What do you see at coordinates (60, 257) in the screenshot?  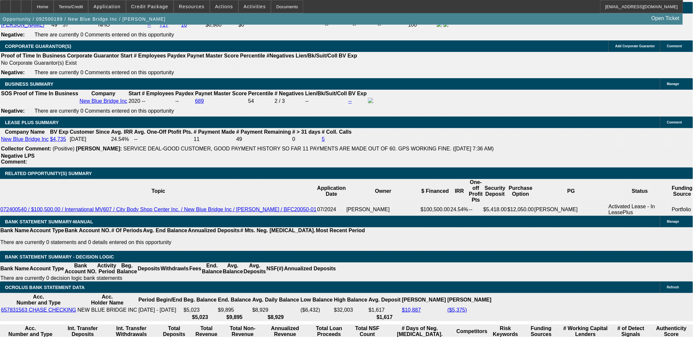 I see `span: Bank Statement Summary - Decision Logic` at bounding box center [60, 257].